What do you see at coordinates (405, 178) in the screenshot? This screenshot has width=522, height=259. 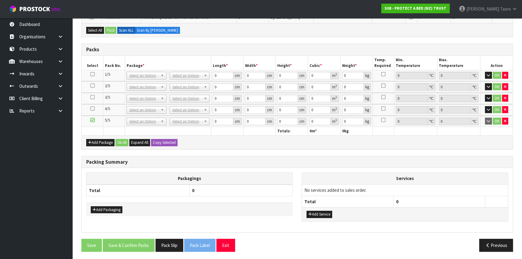 I see `th: Services` at bounding box center [405, 178].